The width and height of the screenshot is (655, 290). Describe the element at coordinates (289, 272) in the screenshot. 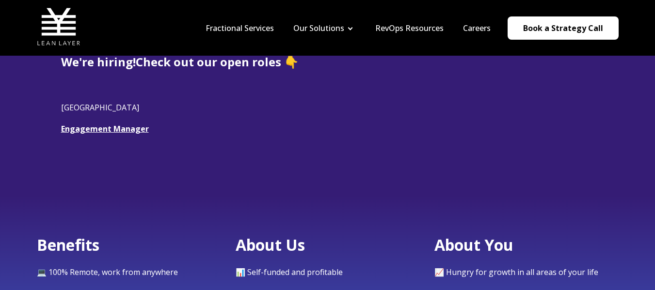

I see `span: 📊 Self-funded and profitable` at that location.